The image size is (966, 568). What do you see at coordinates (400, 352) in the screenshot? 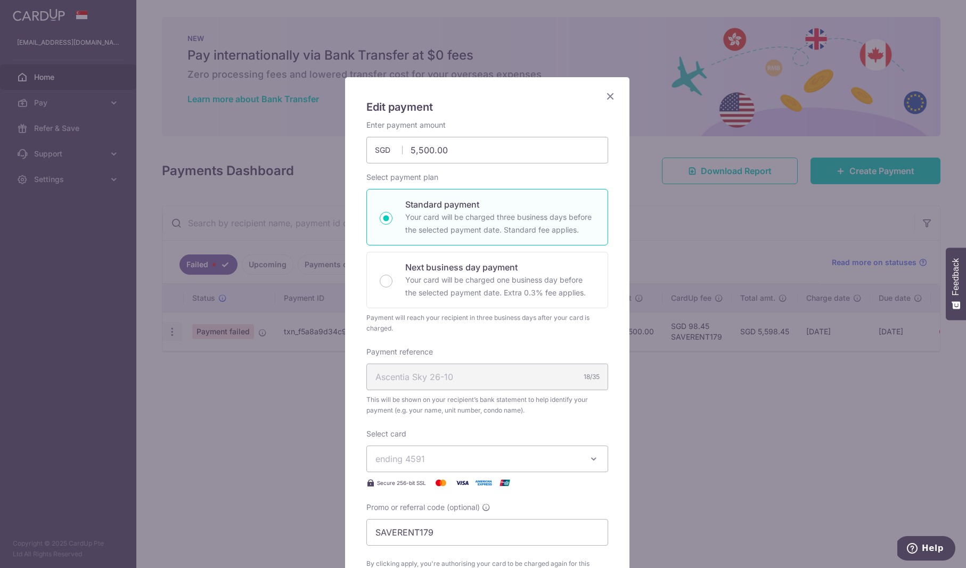
I see `label: Payment reference` at bounding box center [400, 352].